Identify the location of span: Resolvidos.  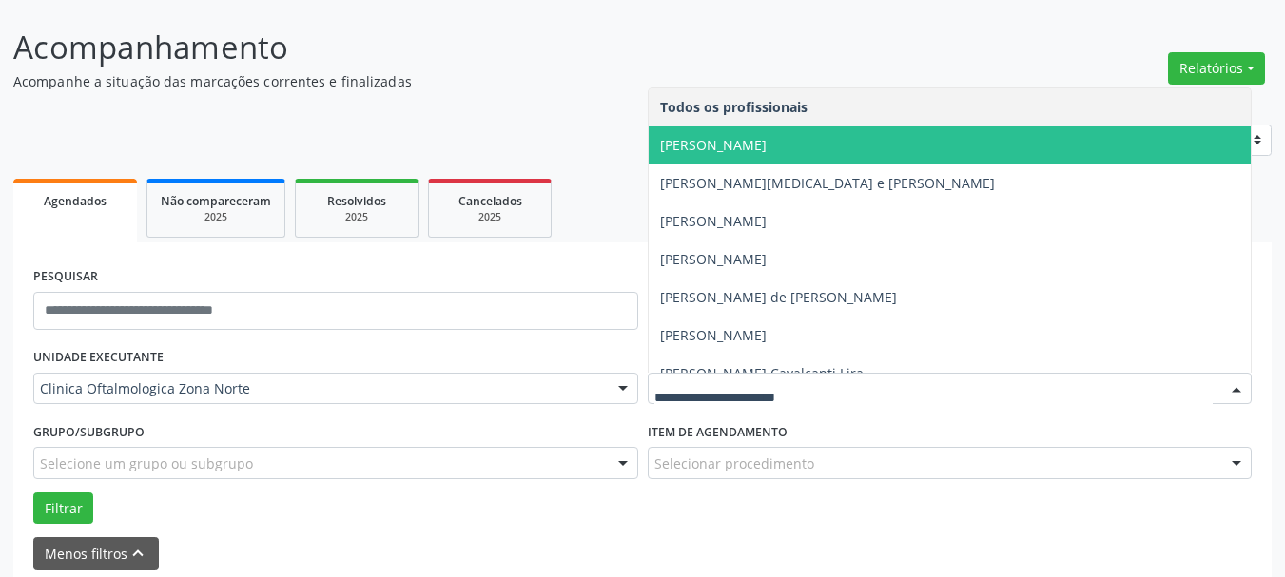
(357, 201).